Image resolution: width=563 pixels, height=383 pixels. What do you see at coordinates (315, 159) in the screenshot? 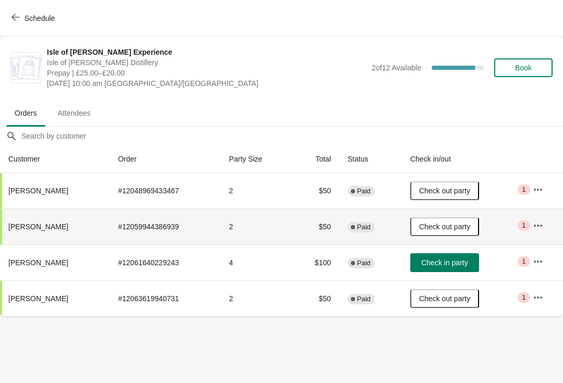
I see `th: Total` at bounding box center [315, 159].